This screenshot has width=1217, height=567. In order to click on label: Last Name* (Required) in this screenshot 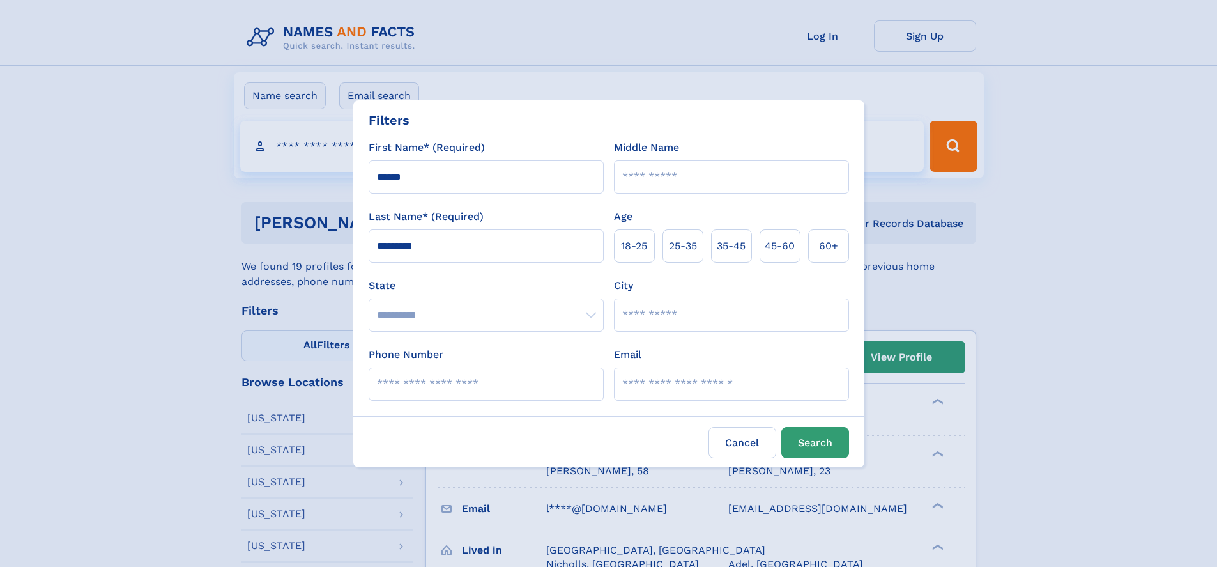, I will do `click(426, 217)`.